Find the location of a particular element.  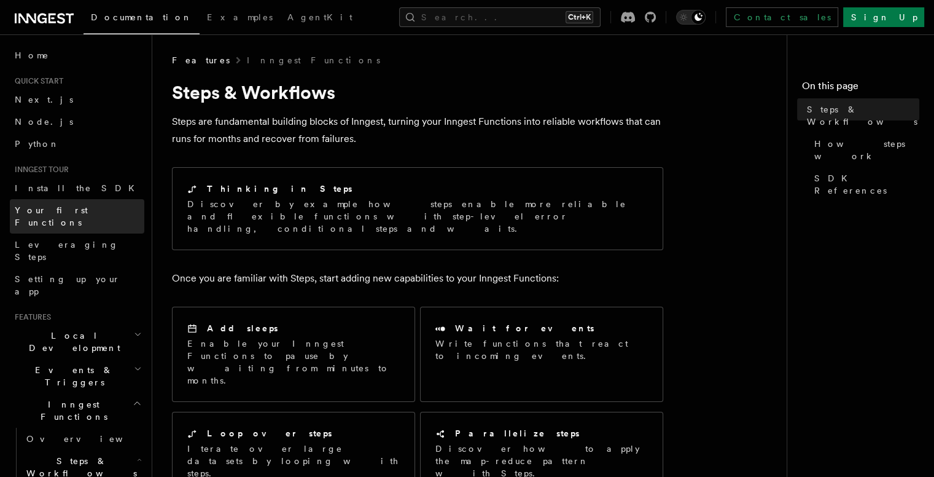

a: Home is located at coordinates (77, 55).